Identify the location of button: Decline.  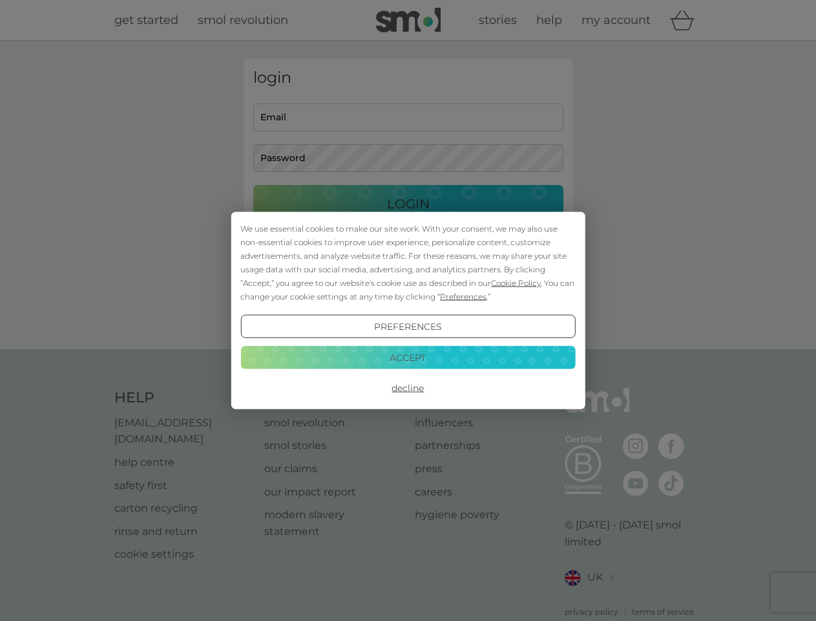
(408, 388).